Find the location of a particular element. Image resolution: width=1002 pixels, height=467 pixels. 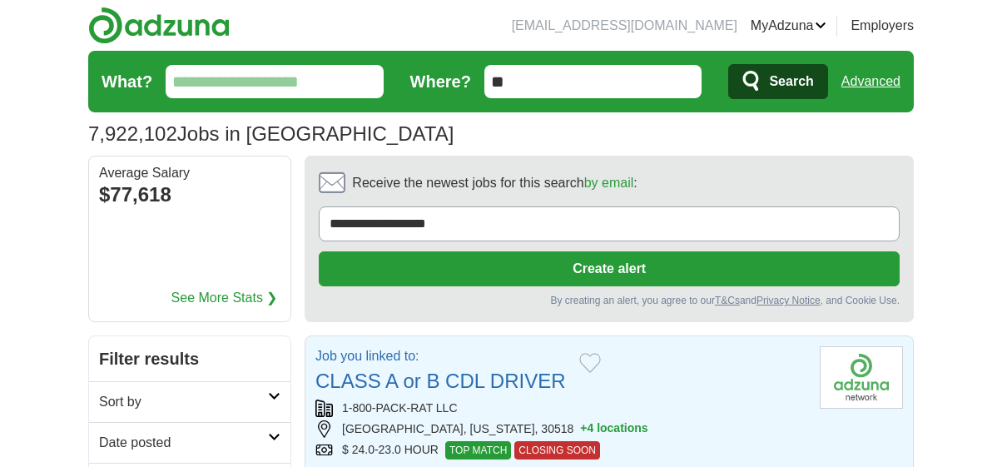

a: CLASS A or B CDL DRIVER is located at coordinates (440, 380).